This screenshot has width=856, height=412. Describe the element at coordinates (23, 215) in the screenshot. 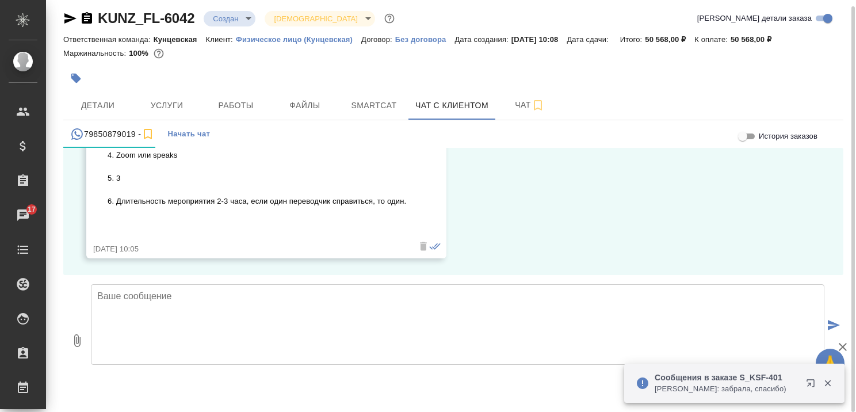

I see `a: 17` at that location.